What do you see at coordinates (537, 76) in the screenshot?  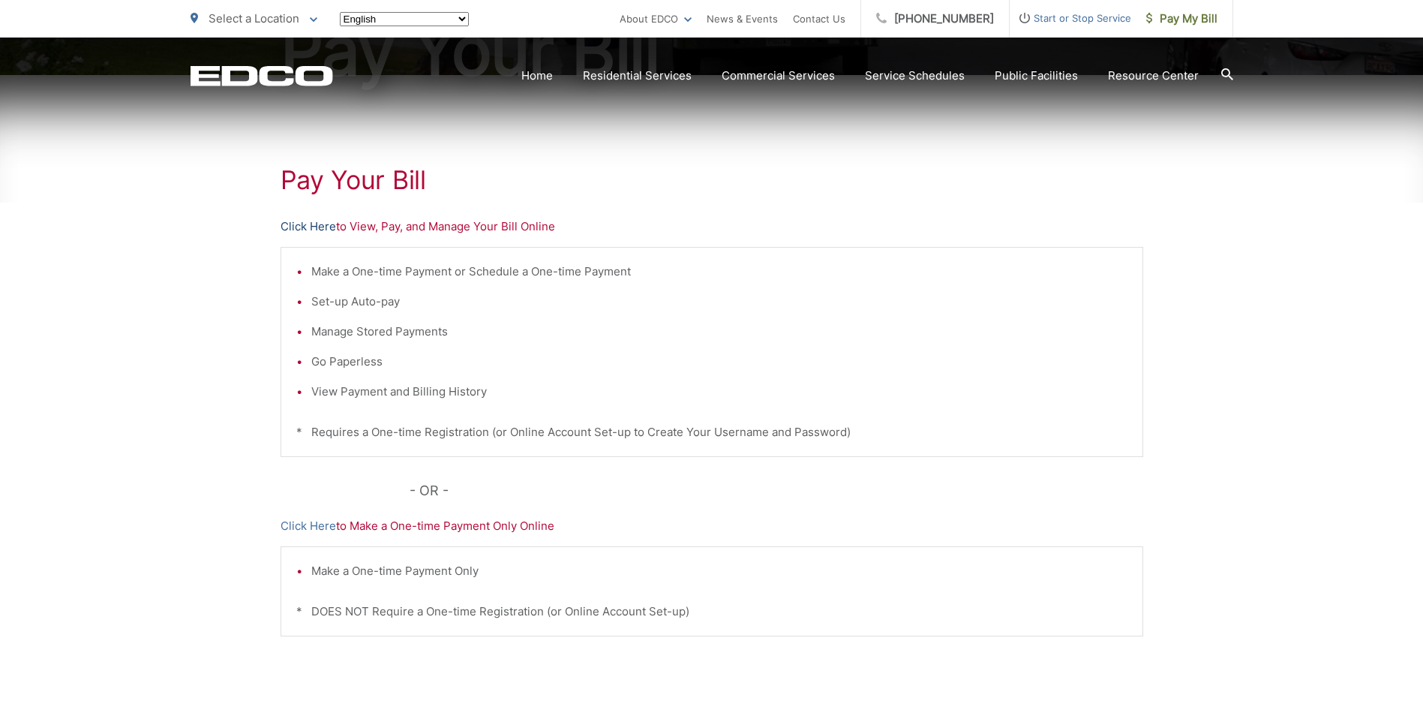 I see `a: Home` at bounding box center [537, 76].